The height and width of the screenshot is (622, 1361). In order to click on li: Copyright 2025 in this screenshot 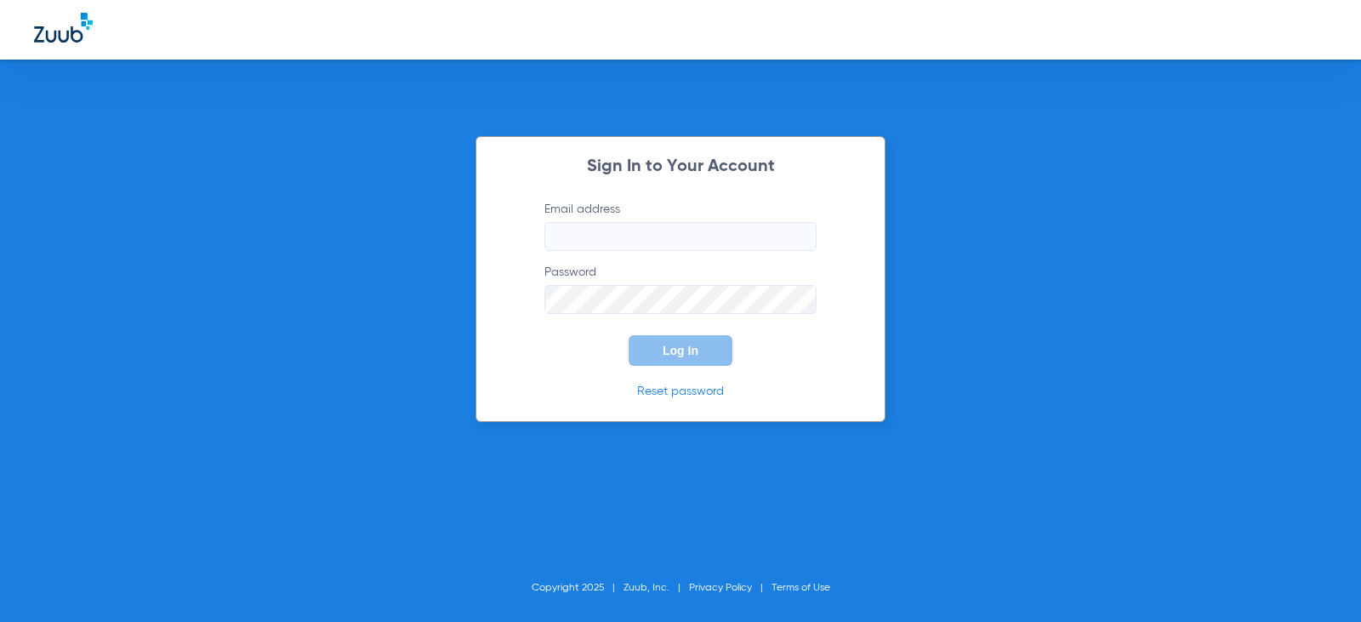, I will do `click(578, 588)`.